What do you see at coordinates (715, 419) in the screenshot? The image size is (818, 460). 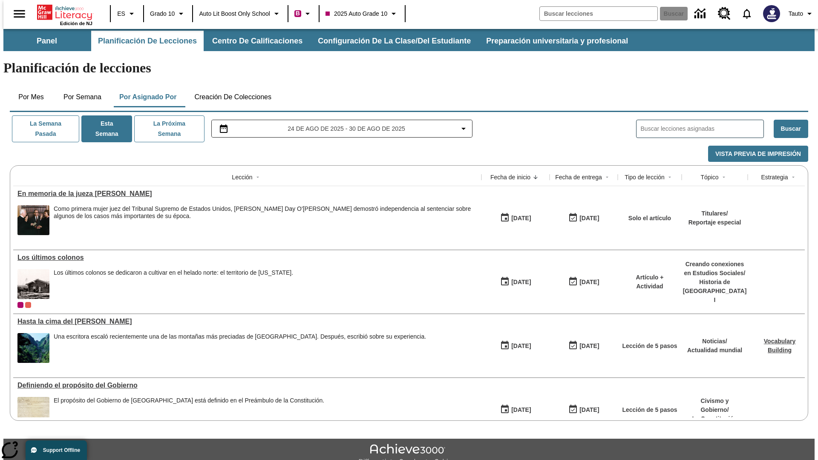 I see `p: La Constitución` at bounding box center [715, 419].